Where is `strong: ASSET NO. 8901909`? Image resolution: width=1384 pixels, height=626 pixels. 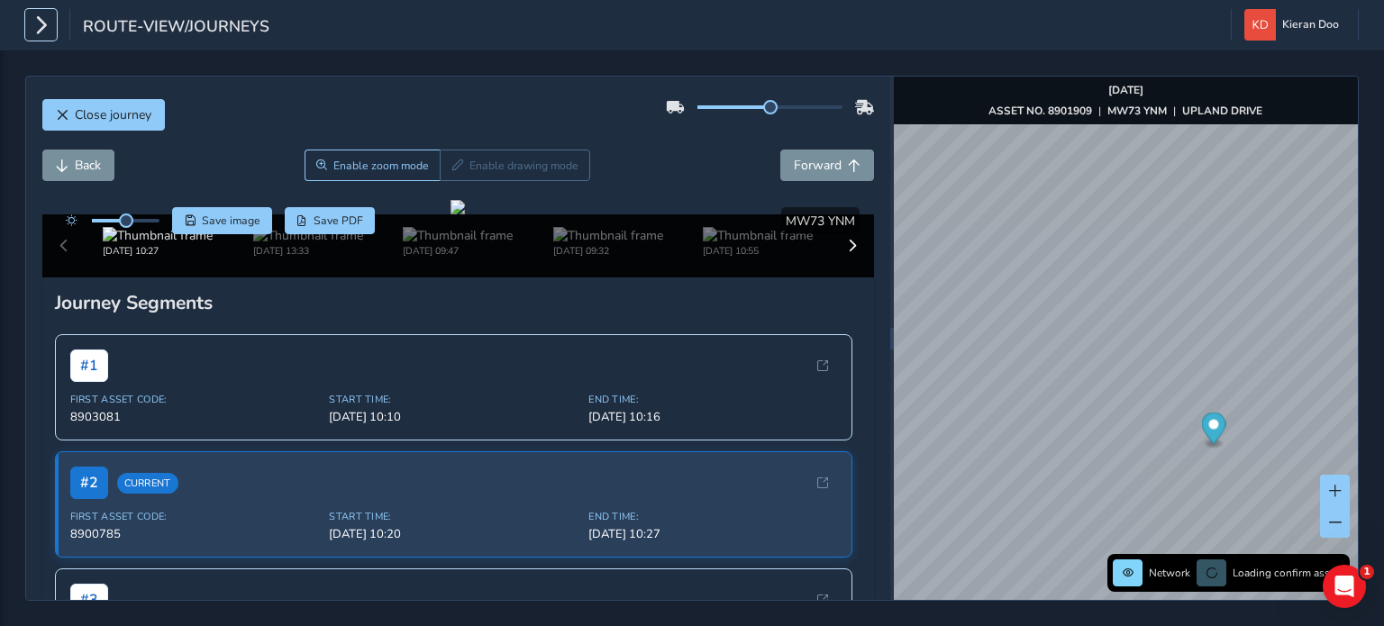
strong: ASSET NO. 8901909 is located at coordinates (1040, 111).